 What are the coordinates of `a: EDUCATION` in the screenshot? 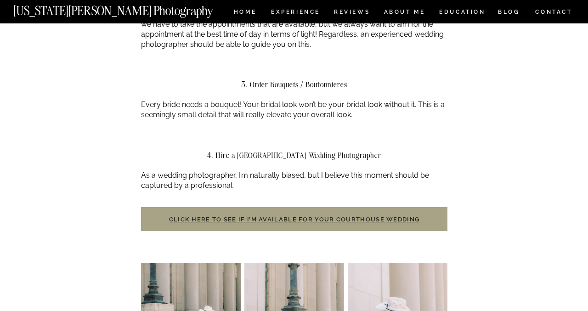 It's located at (462, 13).